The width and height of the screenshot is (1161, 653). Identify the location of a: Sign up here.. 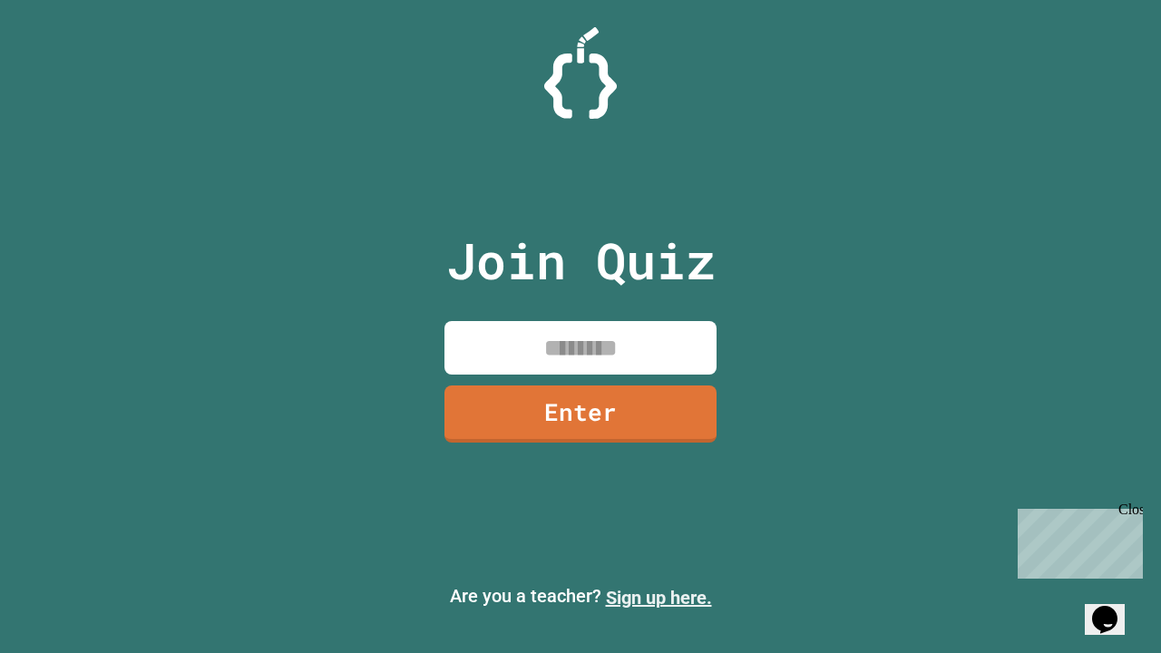
(659, 598).